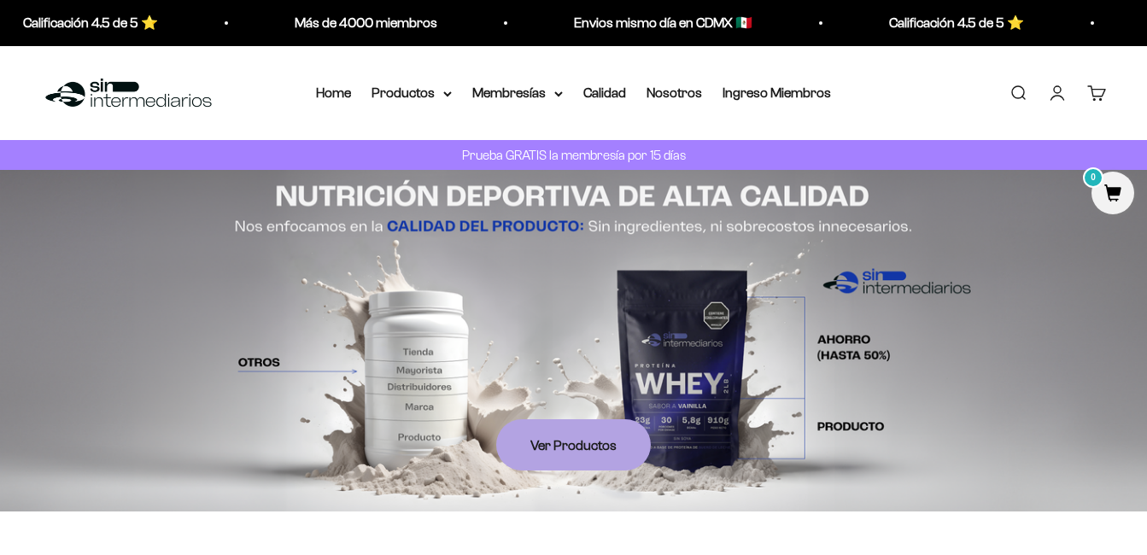  Describe the element at coordinates (605, 92) in the screenshot. I see `a: Calidad` at that location.